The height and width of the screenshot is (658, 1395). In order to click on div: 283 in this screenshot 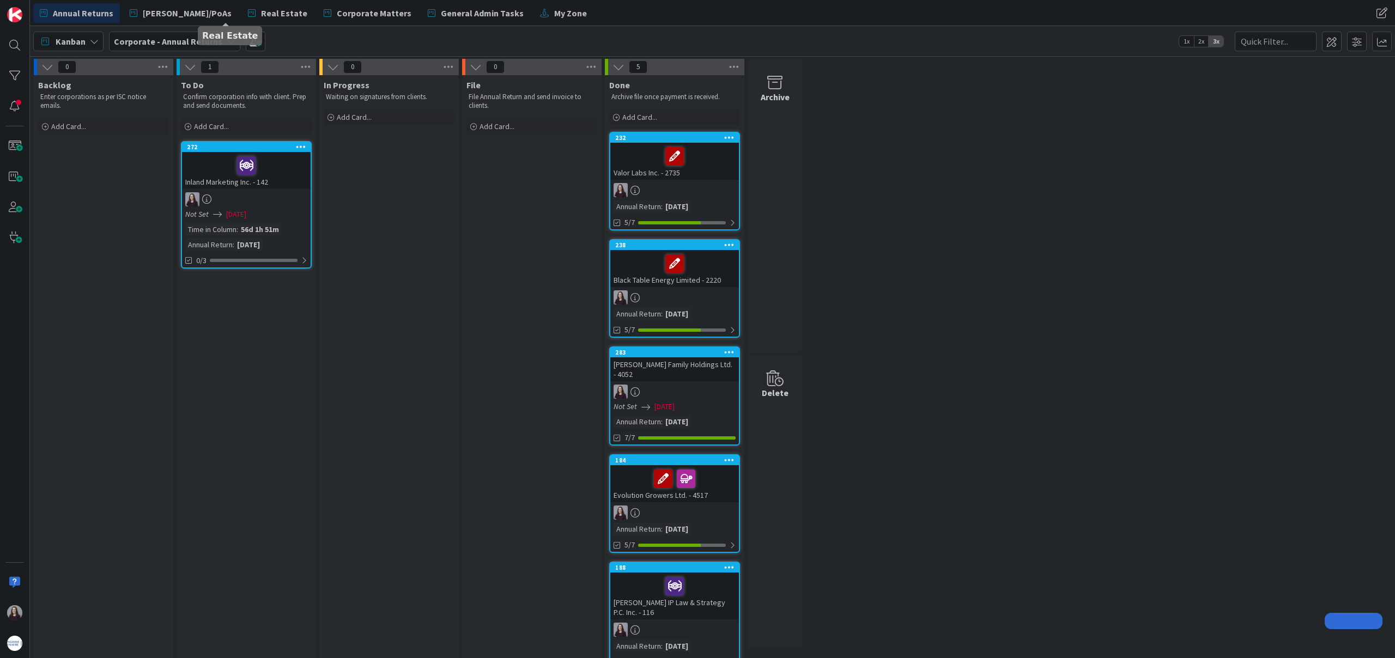, I will do `click(677, 353)`.